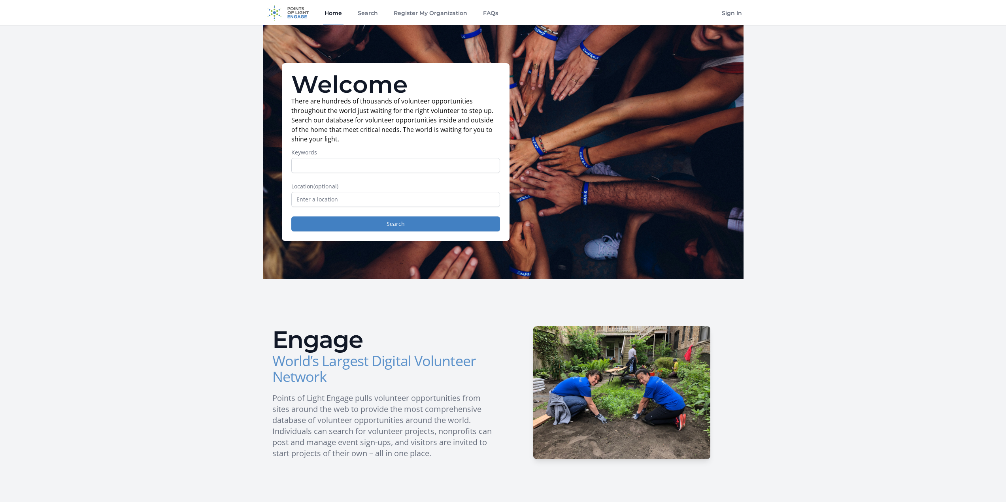 This screenshot has height=502, width=1006. Describe the element at coordinates (385, 369) in the screenshot. I see `h3: World’s Largest Digital Volunteer Network` at that location.